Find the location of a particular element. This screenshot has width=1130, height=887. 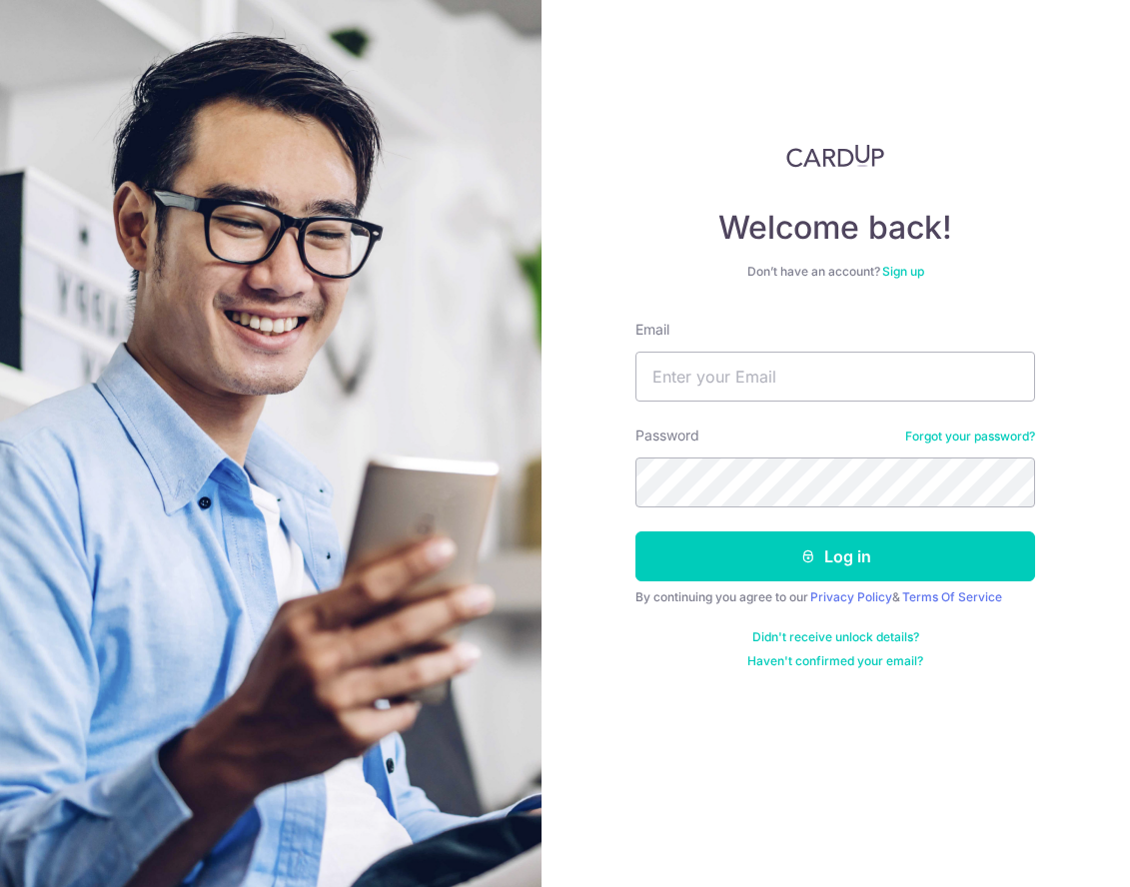

button: Log in is located at coordinates (835, 557).